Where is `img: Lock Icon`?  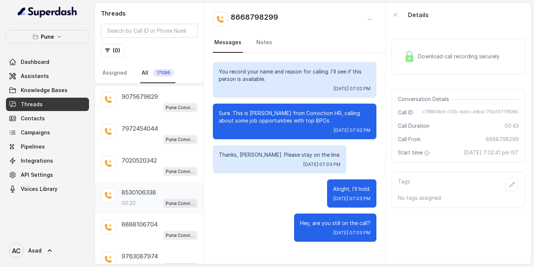 img: Lock Icon is located at coordinates (409, 56).